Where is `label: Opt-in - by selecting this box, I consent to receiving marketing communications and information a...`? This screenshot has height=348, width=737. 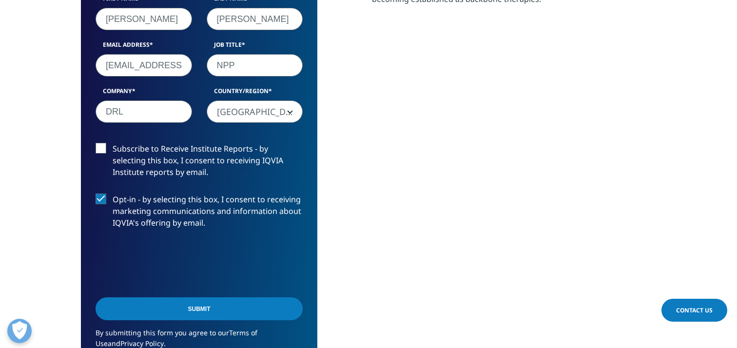 label: Opt-in - by selecting this box, I consent to receiving marketing communications and information a... is located at coordinates (199, 213).